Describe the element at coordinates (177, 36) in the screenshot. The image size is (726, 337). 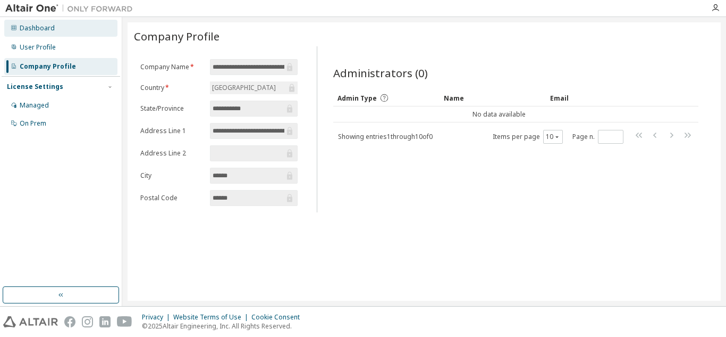
I see `span: Company Profile` at that location.